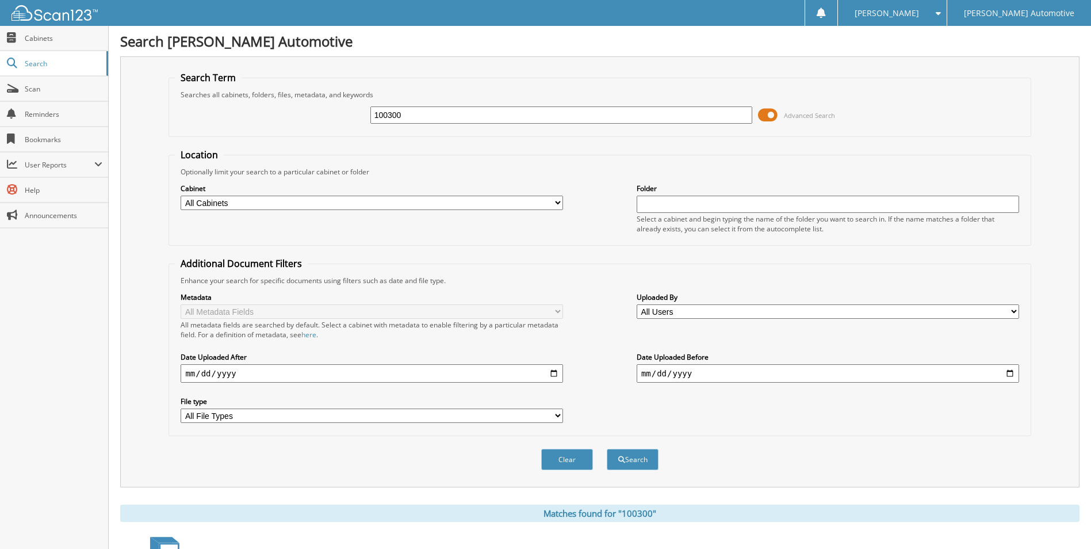 The image size is (1091, 549). Describe the element at coordinates (241, 263) in the screenshot. I see `legend: Additional Document Filters` at that location.